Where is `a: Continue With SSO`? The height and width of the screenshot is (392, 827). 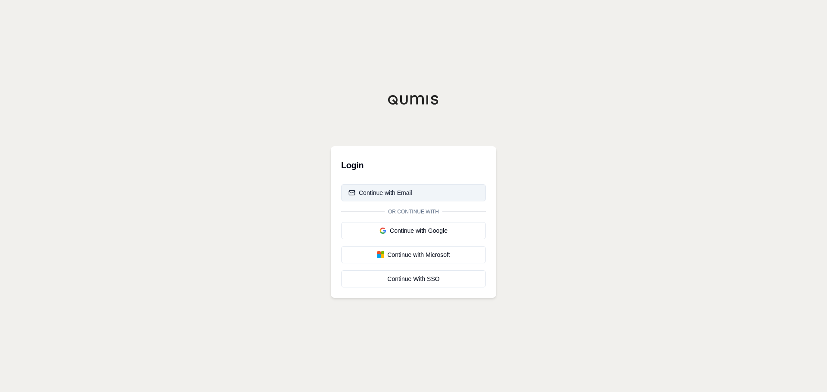
a: Continue With SSO is located at coordinates (413, 279).